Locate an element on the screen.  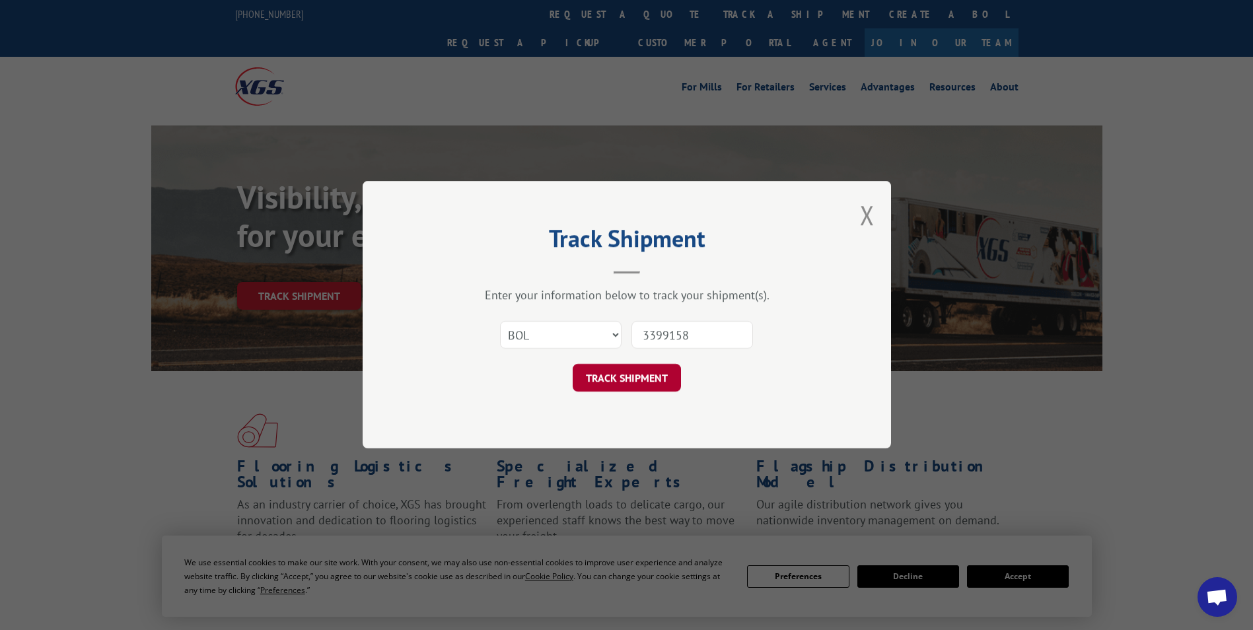
h2: Track Shipment is located at coordinates (627, 242).